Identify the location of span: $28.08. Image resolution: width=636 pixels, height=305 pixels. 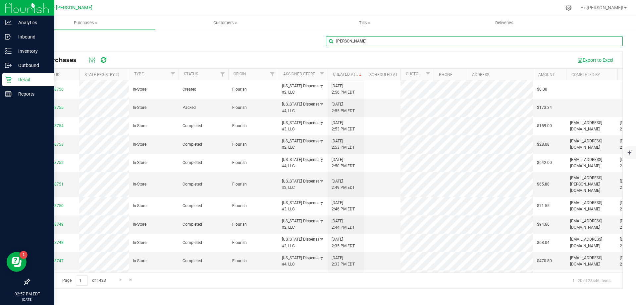
(543, 144).